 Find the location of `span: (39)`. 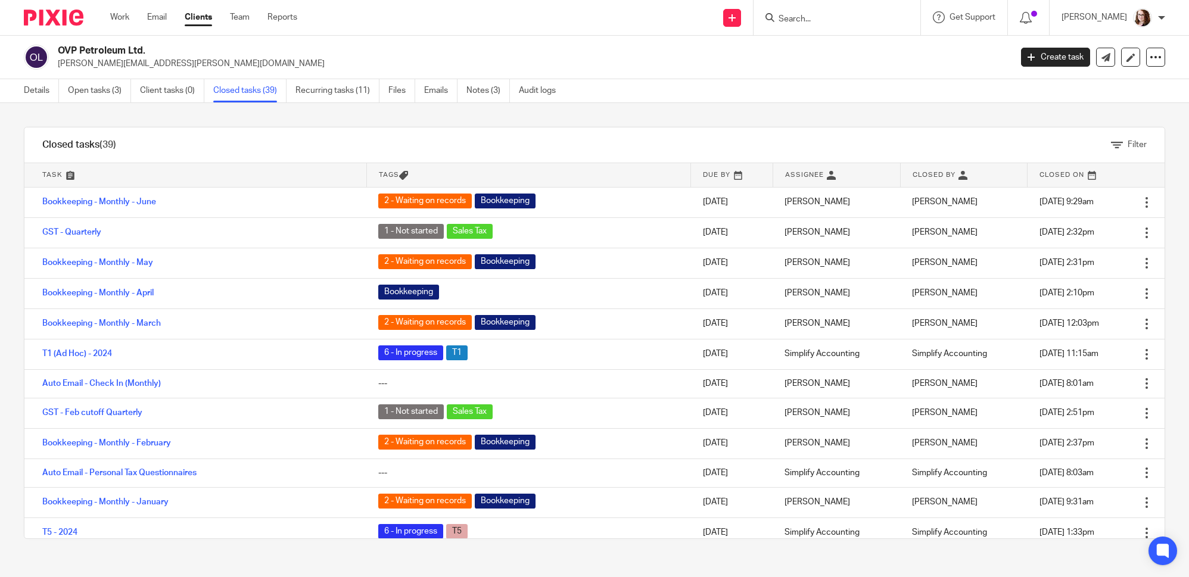

span: (39) is located at coordinates (108, 145).